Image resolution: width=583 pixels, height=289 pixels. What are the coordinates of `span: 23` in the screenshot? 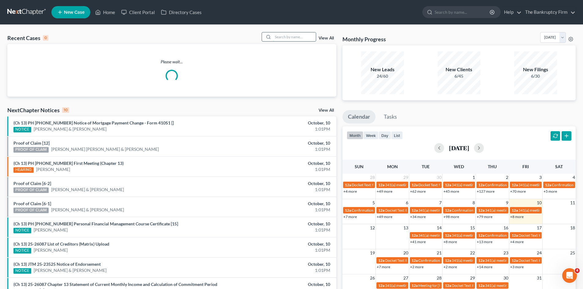 It's located at (506, 253).